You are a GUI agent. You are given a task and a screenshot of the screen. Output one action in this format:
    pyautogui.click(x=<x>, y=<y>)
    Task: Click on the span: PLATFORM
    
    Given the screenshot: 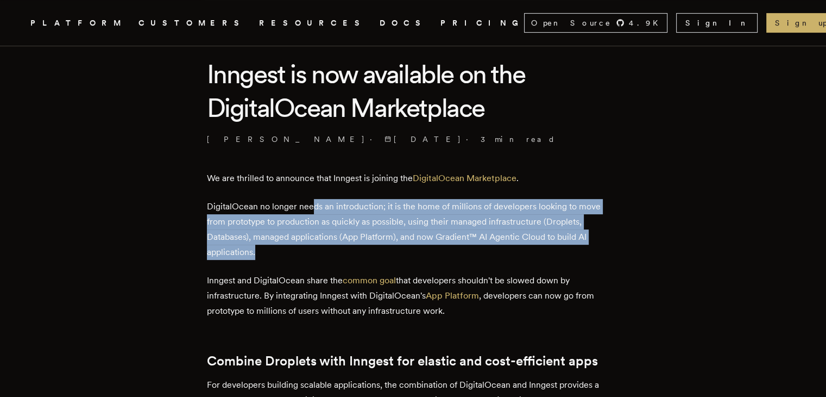 What is the action you would take?
    pyautogui.click(x=78, y=23)
    